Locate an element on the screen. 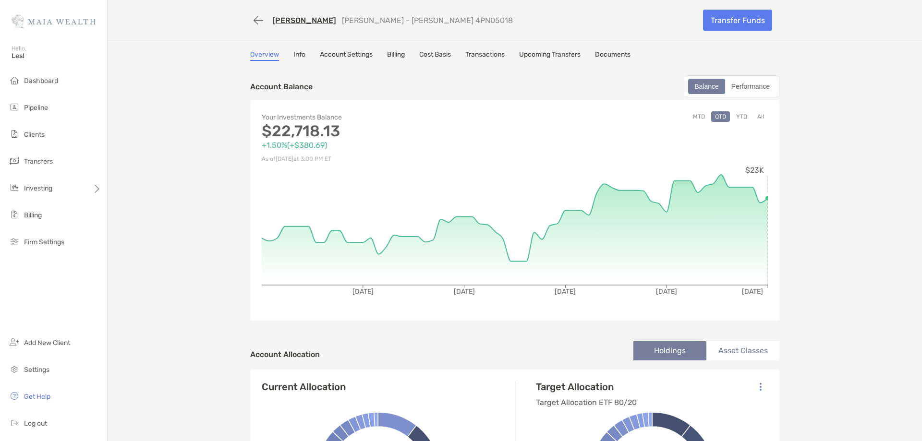  p: Target Allocation ETF 80/20 is located at coordinates (587, 403).